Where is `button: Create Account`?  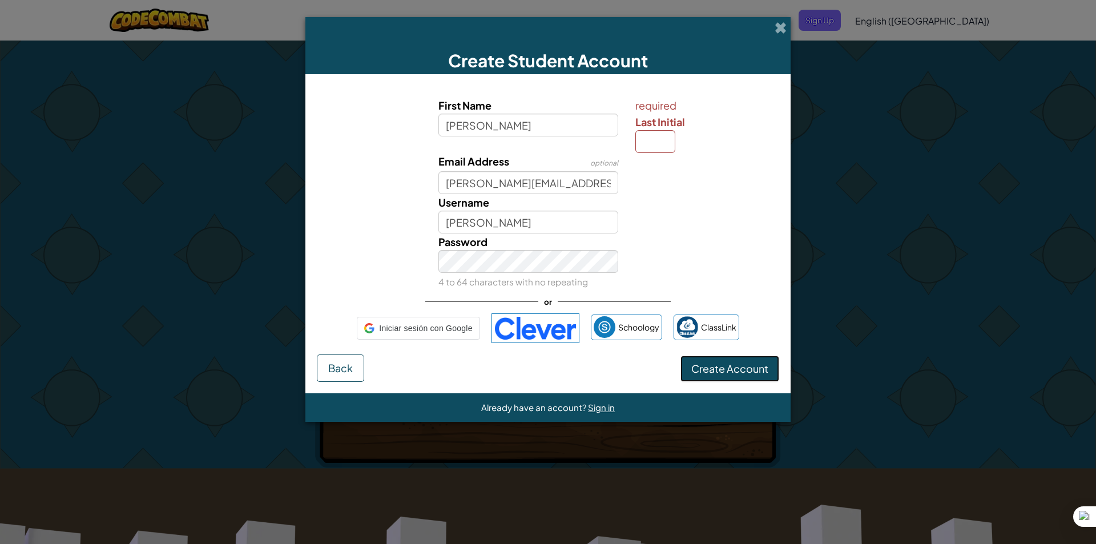
button: Create Account is located at coordinates (730, 369).